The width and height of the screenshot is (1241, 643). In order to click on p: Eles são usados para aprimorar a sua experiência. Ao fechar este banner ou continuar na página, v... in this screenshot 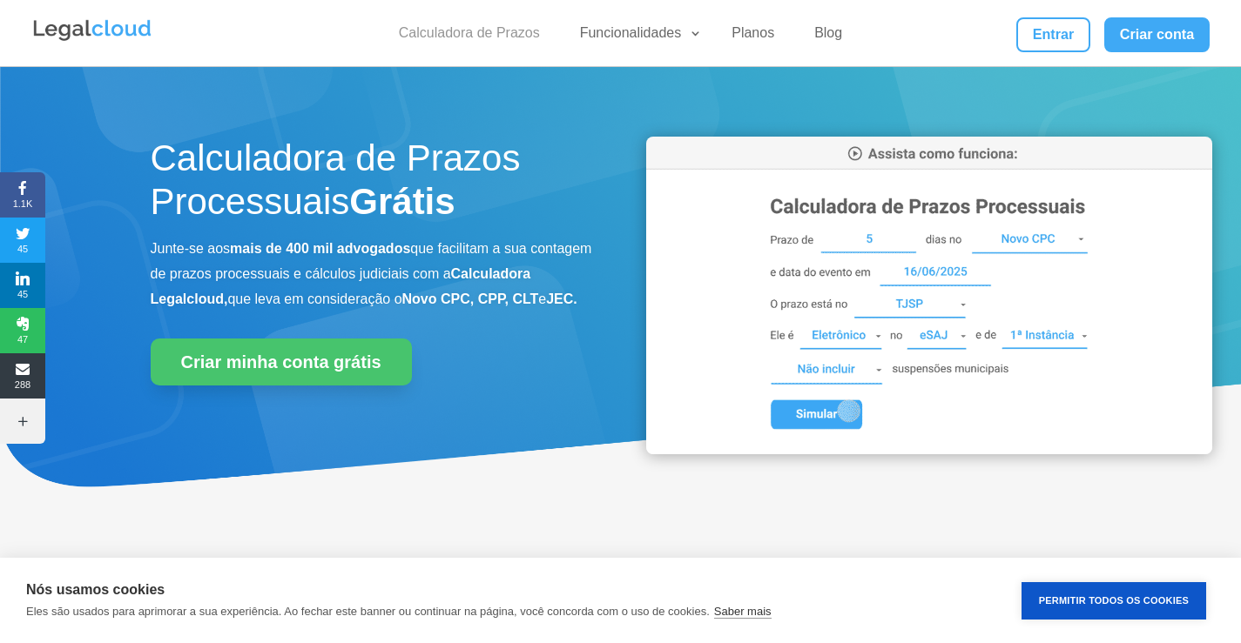, I will do `click(367, 611)`.